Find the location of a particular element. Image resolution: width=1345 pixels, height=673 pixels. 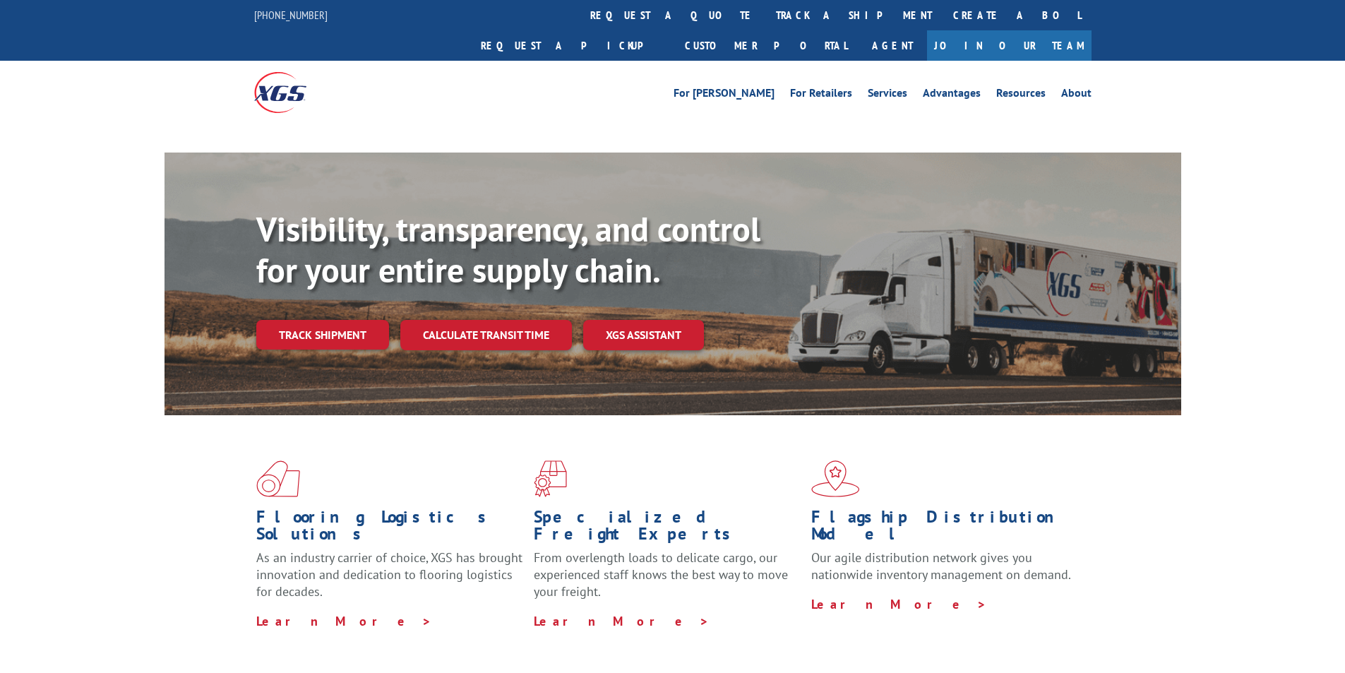

img: xgs-icon-focused-on-flooring-red is located at coordinates (550, 479).